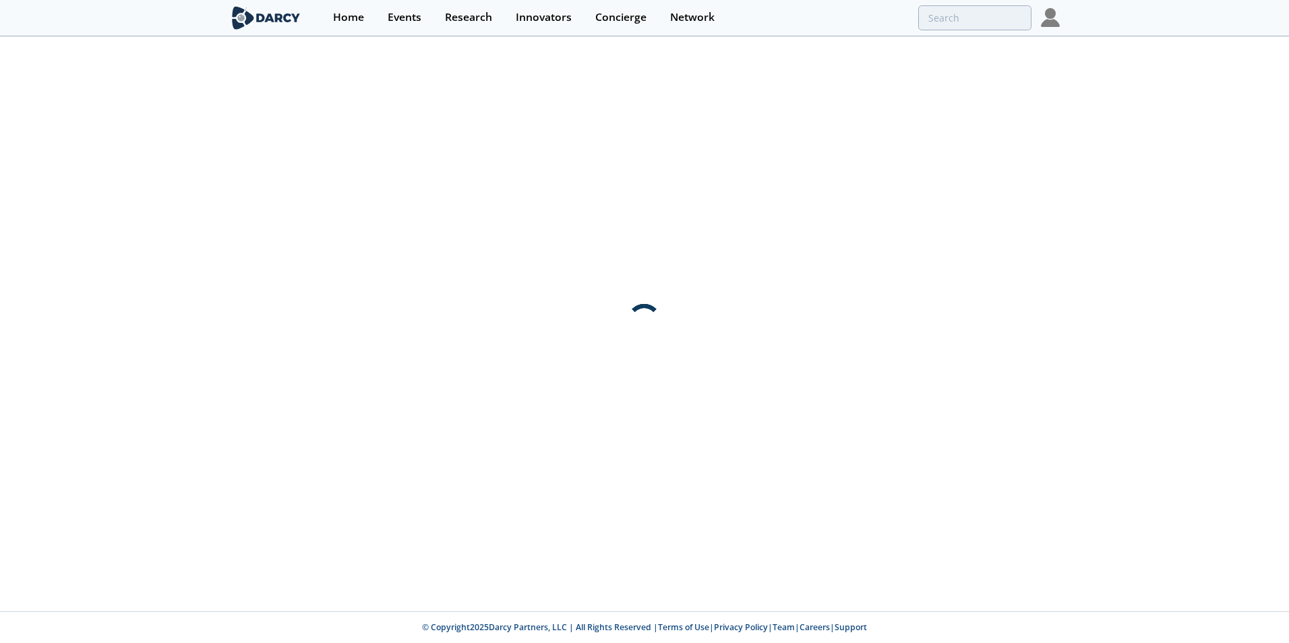 This screenshot has height=643, width=1289. I want to click on div: Concierge, so click(621, 18).